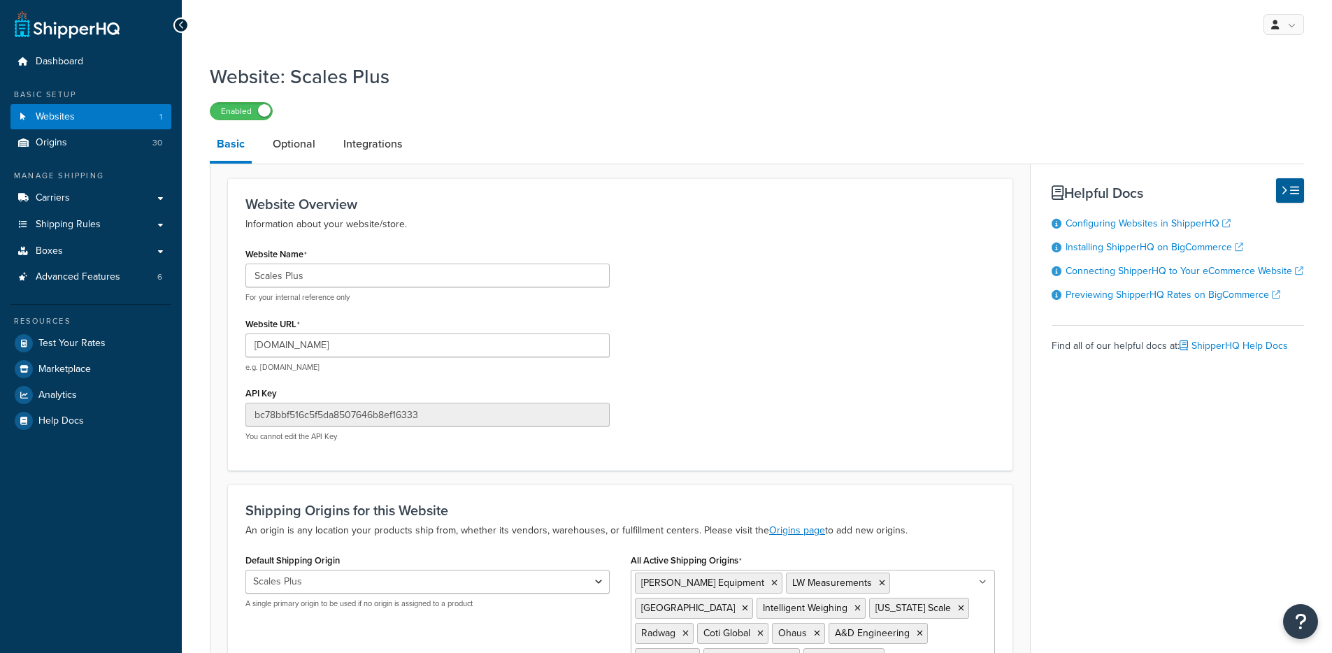 Image resolution: width=1332 pixels, height=653 pixels. I want to click on a: Help Docs, so click(91, 421).